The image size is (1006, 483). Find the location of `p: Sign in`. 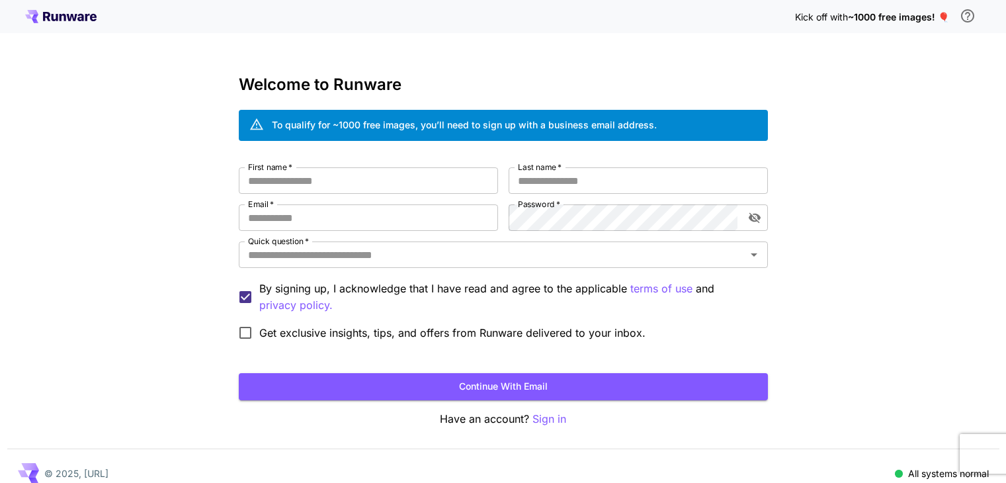

p: Sign in is located at coordinates (549, 419).